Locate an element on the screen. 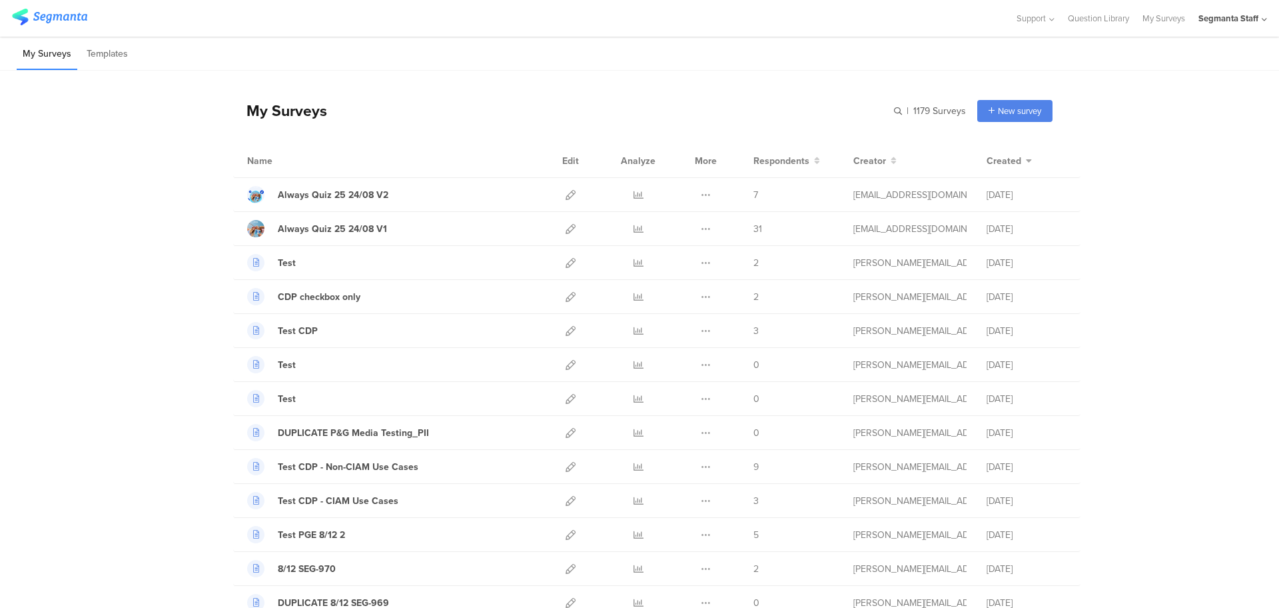  span: 31 is located at coordinates (758, 229).